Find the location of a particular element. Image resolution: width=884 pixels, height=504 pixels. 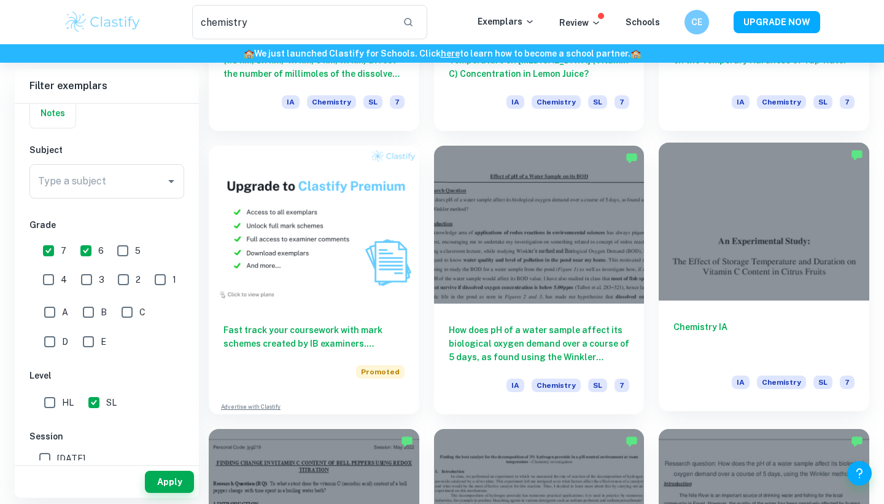

span: A is located at coordinates (65, 312).